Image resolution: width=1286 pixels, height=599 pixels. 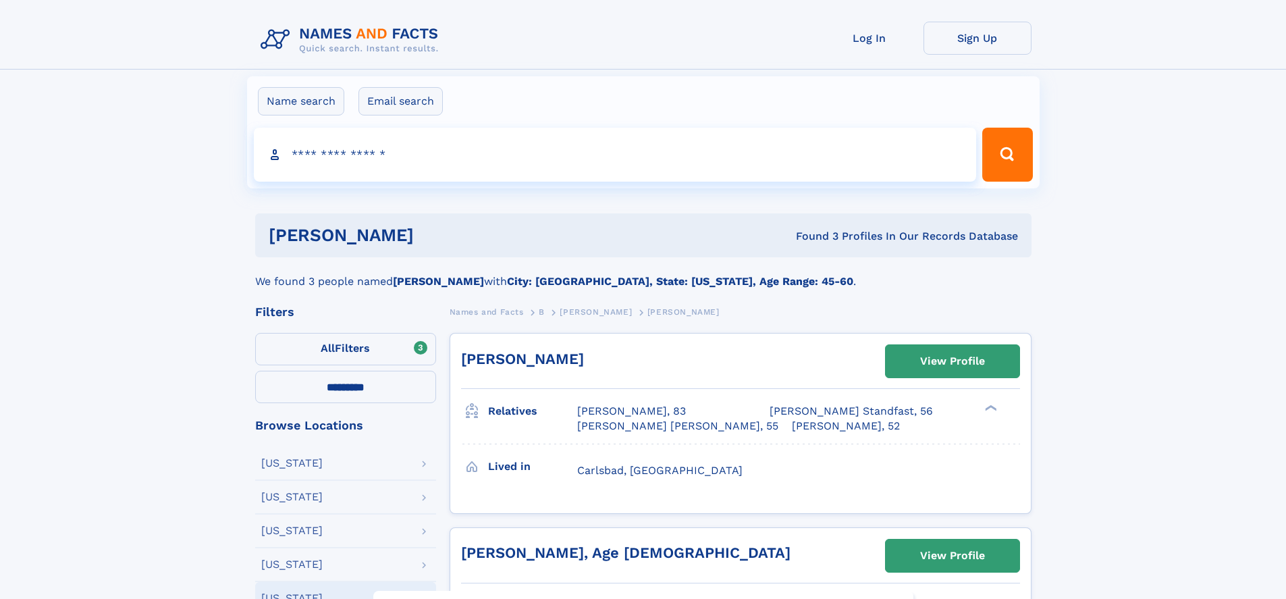 I want to click on label: Email search, so click(x=400, y=101).